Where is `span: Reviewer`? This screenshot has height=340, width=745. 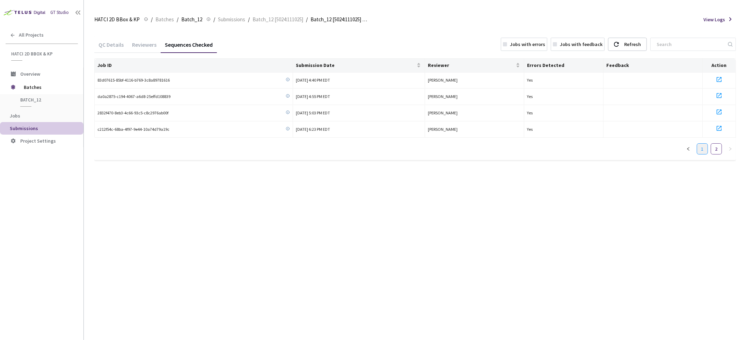
span: Reviewer is located at coordinates (471, 65).